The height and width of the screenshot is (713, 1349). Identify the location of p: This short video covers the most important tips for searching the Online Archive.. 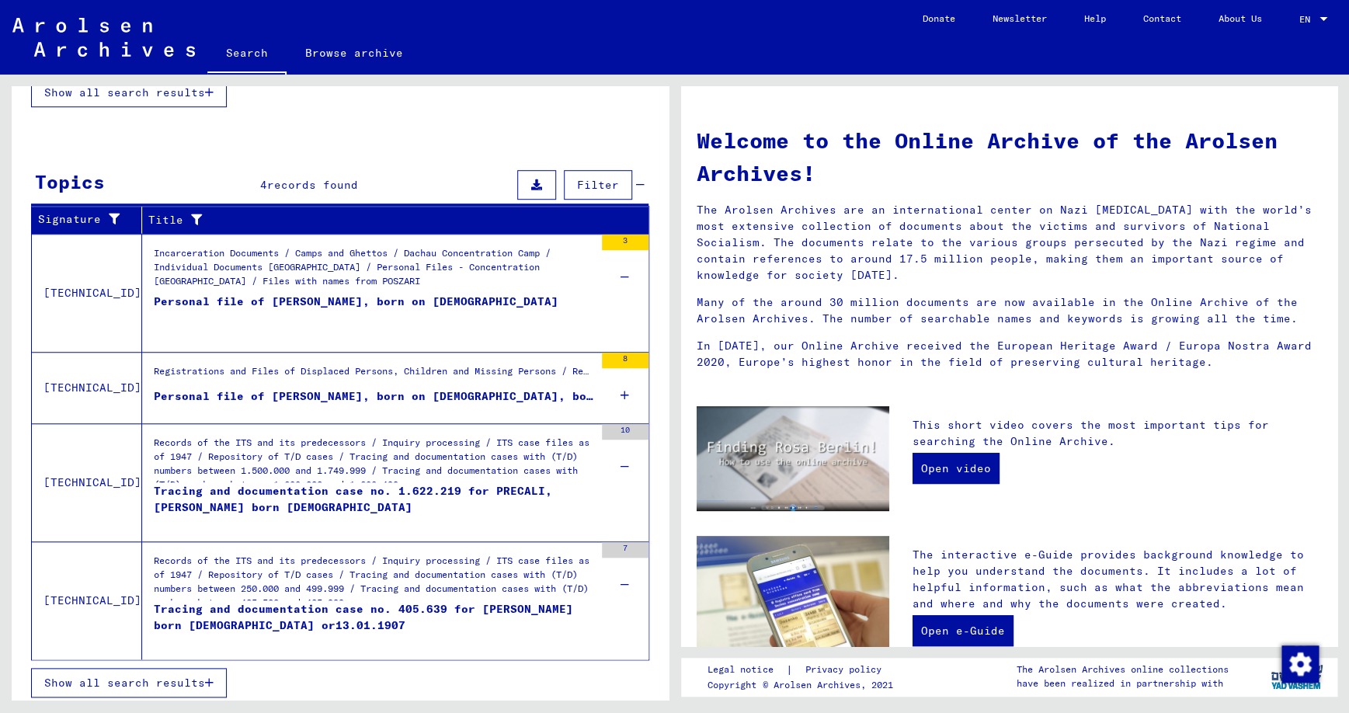
(1117, 433).